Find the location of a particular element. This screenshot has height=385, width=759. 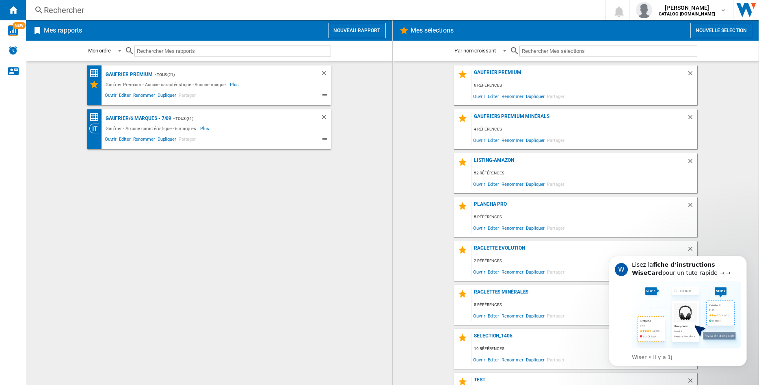

div: Message content is located at coordinates (90, 61).